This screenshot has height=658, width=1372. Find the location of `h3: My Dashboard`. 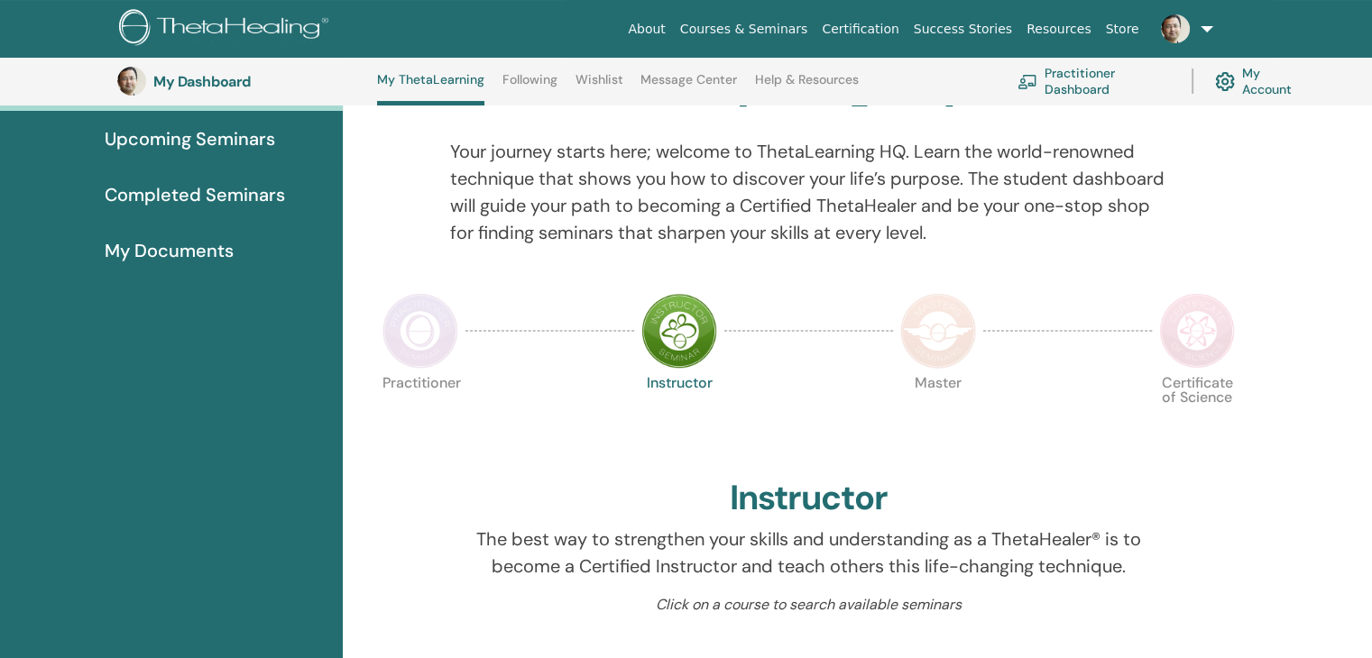

h3: My Dashboard is located at coordinates (243, 81).